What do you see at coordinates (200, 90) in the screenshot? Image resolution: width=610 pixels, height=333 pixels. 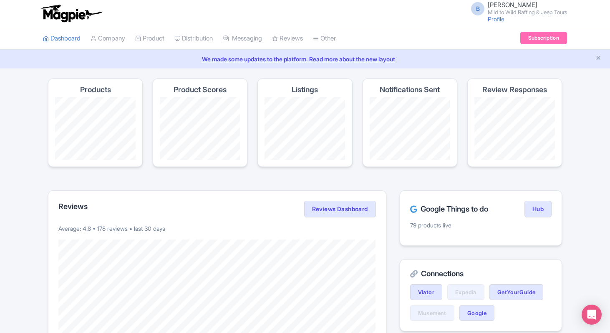 I see `h4: Product Scores` at bounding box center [200, 90].